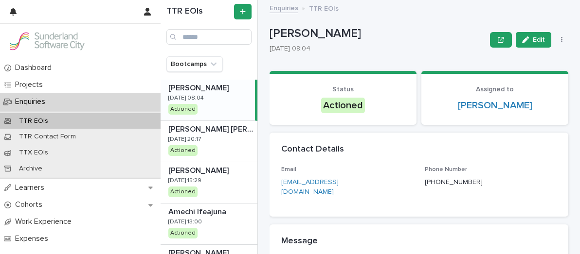 The width and height of the screenshot is (580, 254). I want to click on h2: Contact Details, so click(312, 150).